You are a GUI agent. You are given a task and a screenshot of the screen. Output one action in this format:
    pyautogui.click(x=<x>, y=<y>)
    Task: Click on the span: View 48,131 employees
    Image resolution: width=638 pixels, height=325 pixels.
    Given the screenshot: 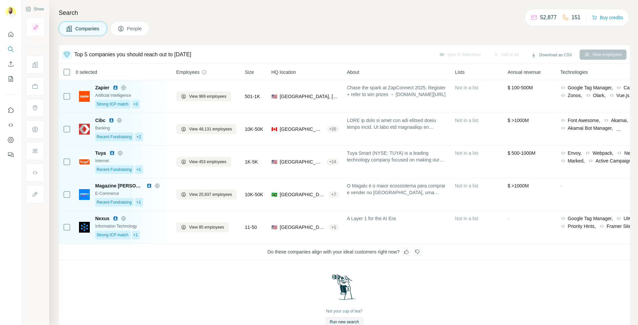 What is the action you would take?
    pyautogui.click(x=210, y=129)
    